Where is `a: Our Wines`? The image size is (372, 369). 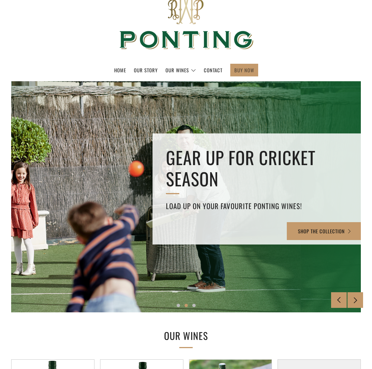 a: Our Wines is located at coordinates (181, 70).